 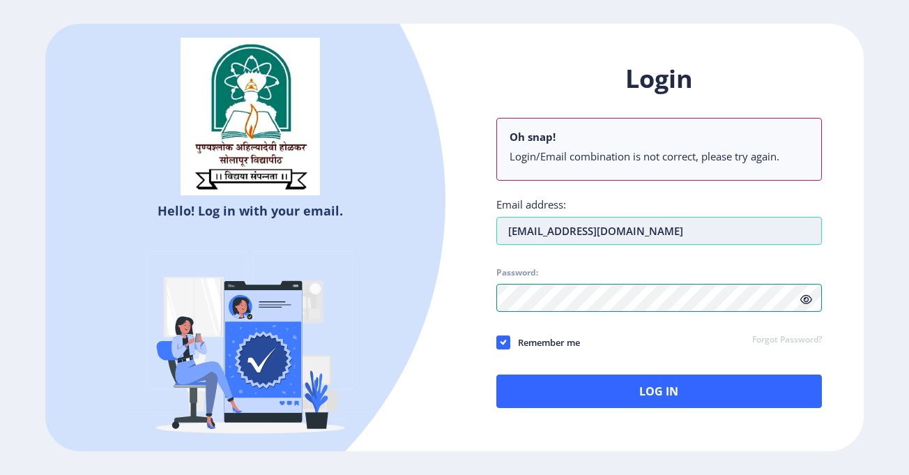 What do you see at coordinates (531, 204) in the screenshot?
I see `label: Email address:` at bounding box center [531, 204].